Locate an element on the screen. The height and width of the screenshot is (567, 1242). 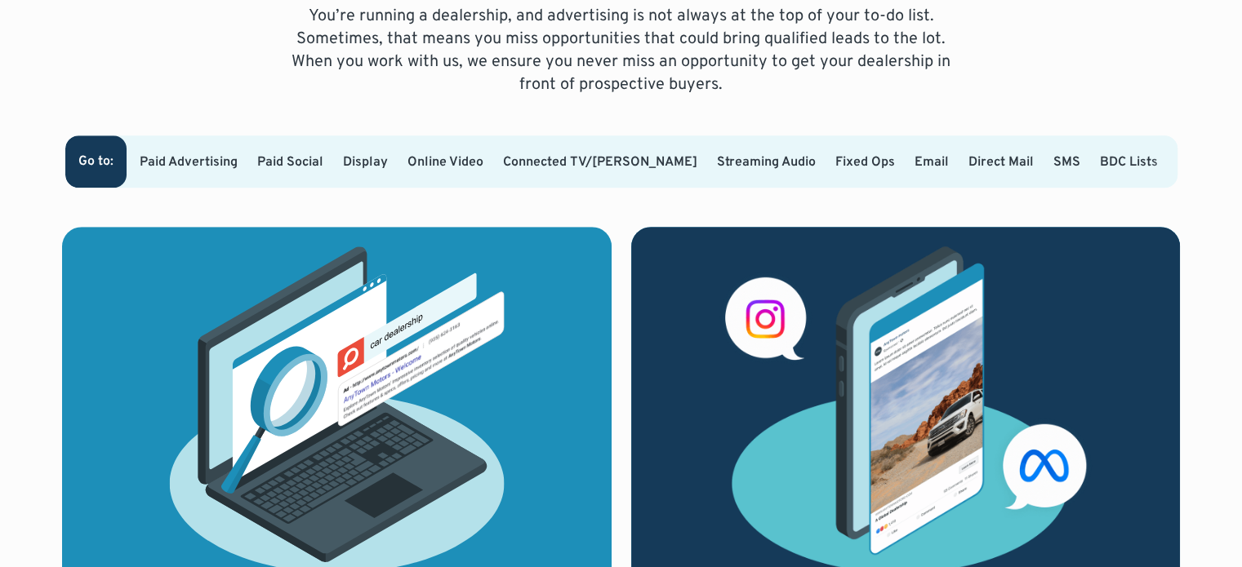
a: Online Video is located at coordinates (445, 162).